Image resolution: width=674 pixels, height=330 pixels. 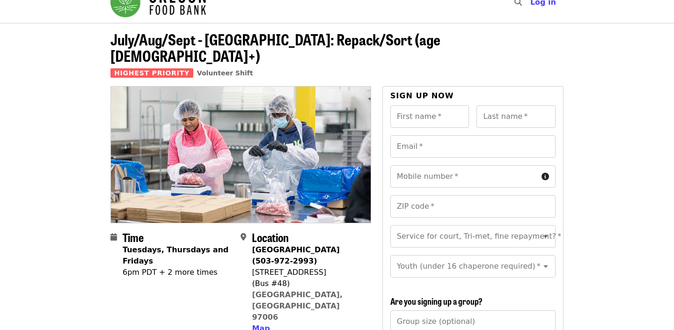 What do you see at coordinates (437, 301) in the screenshot?
I see `span: Are you signing up a group?` at bounding box center [437, 301].